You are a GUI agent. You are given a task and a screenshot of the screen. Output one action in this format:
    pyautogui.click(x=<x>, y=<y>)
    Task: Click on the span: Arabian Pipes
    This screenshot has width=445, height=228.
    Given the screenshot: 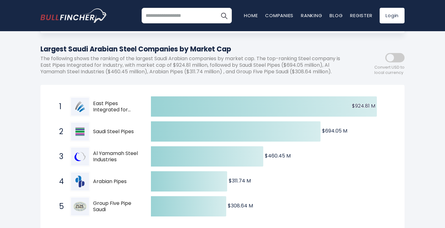 What is the action you would take?
    pyautogui.click(x=116, y=181)
    